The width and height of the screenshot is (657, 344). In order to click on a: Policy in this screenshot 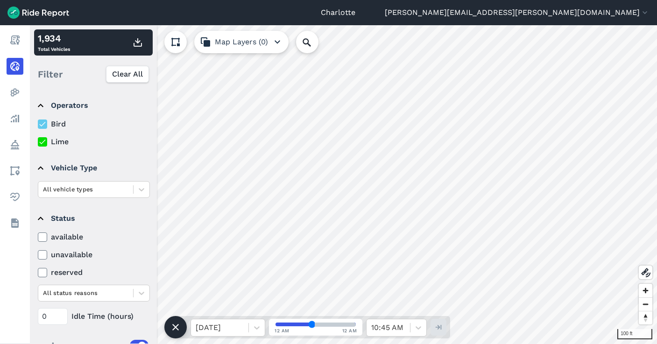, I will do `click(15, 145)`.